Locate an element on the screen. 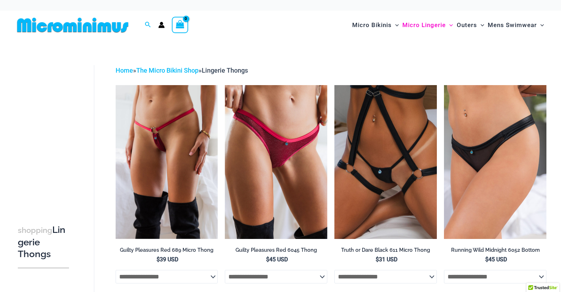  h2: Guilty Pleasures Red 689 Micro Thong is located at coordinates (167, 250).